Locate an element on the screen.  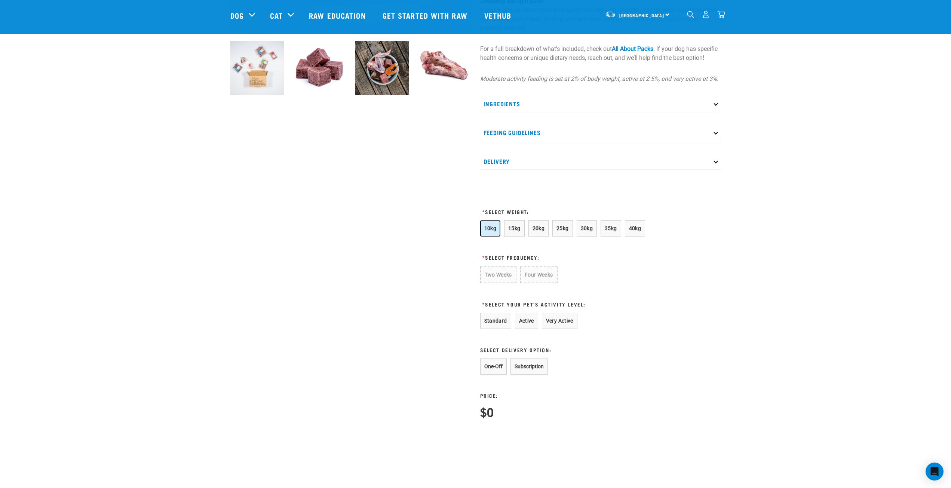
button: 20kg is located at coordinates (539, 228).